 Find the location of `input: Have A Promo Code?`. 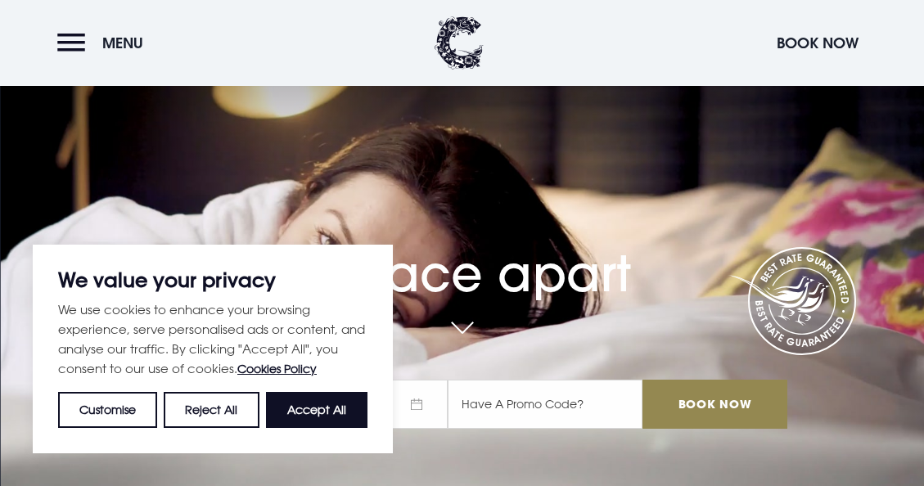

input: Have A Promo Code? is located at coordinates (545, 404).